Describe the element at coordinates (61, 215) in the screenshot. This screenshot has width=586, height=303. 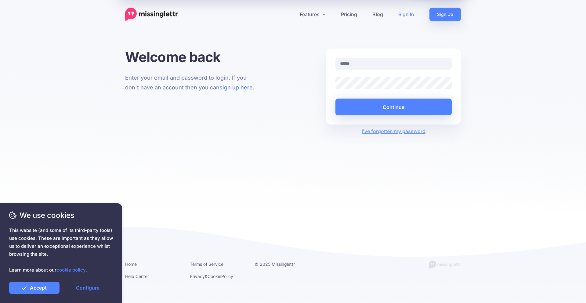
I see `span: We use cookies` at that location.